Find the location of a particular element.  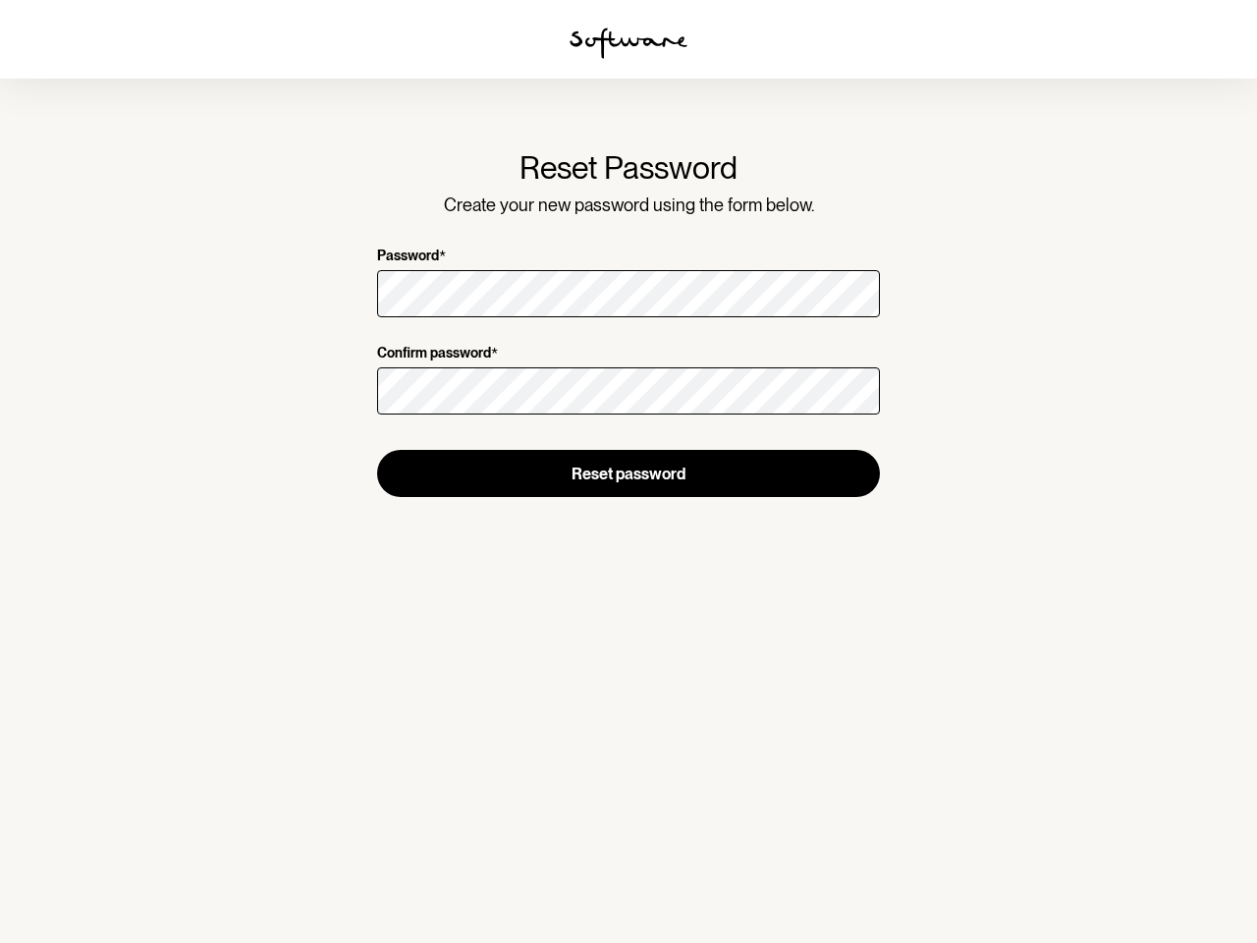

p: Create your new password using the form below. is located at coordinates (629, 205).